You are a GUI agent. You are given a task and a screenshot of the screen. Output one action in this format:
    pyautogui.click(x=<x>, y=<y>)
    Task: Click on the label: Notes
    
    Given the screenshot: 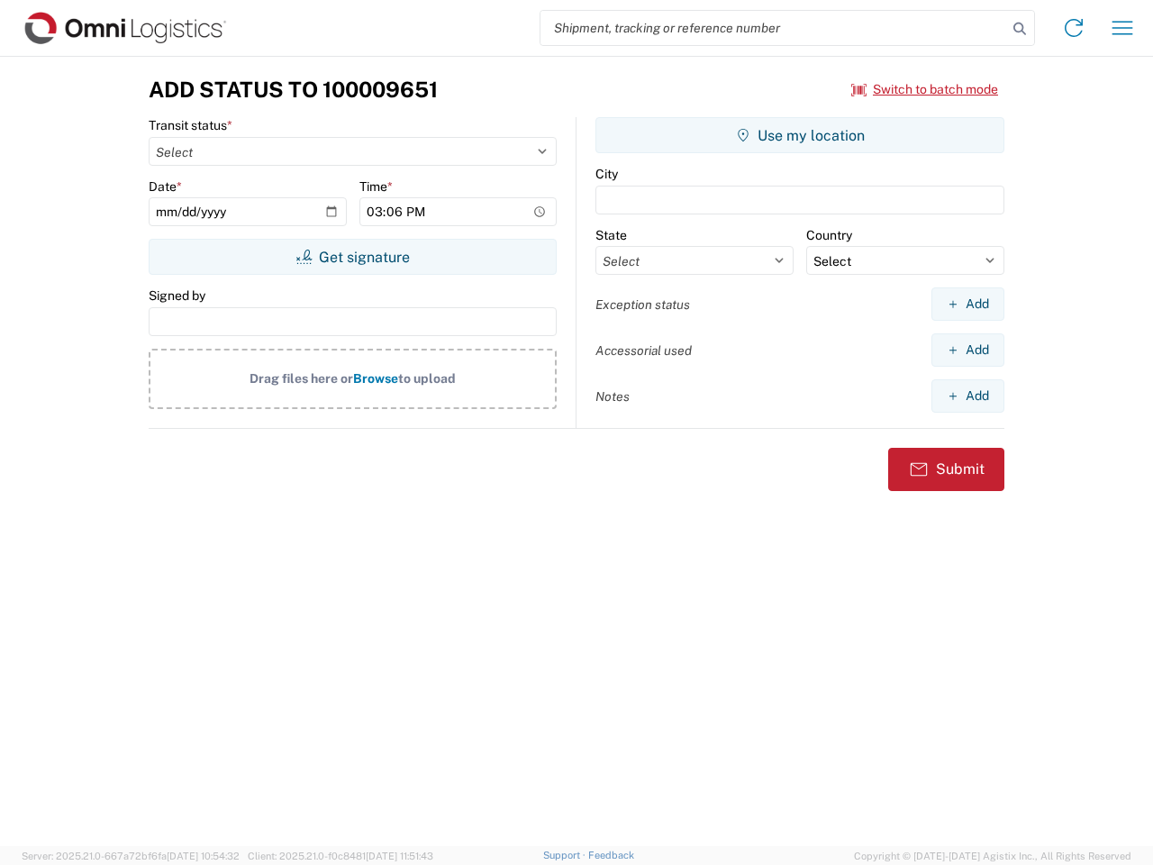 What is the action you would take?
    pyautogui.click(x=612, y=396)
    